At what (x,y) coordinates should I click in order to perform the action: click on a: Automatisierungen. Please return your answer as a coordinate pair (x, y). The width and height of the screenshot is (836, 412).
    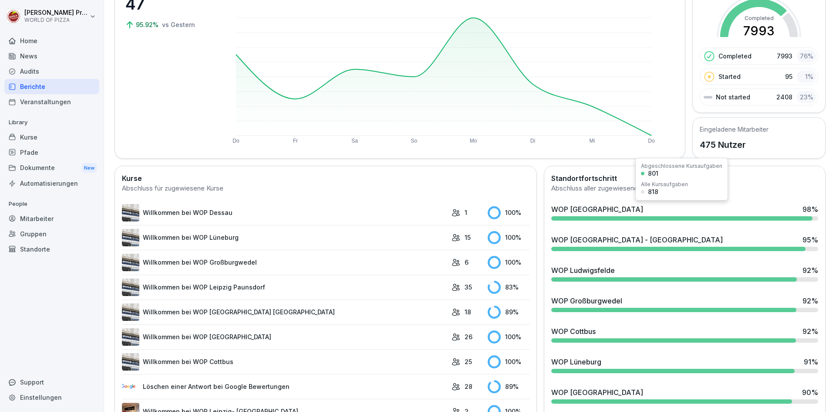
    Looking at the image, I should click on (52, 183).